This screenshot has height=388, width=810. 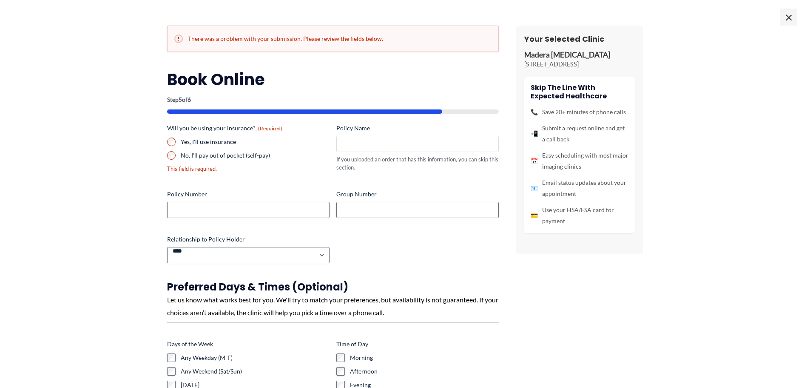 I want to click on span: (Required), so click(x=270, y=128).